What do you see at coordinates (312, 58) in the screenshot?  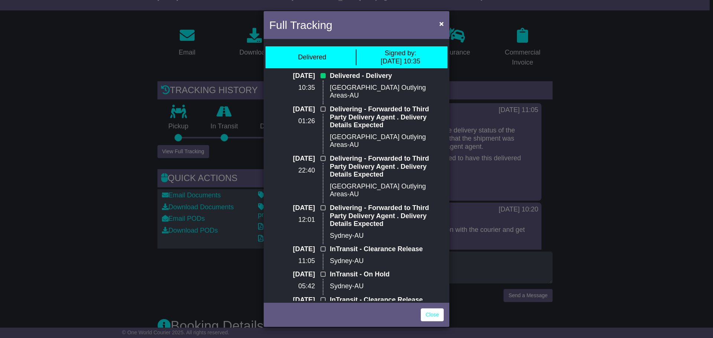 I see `div: Delivered` at bounding box center [312, 58].